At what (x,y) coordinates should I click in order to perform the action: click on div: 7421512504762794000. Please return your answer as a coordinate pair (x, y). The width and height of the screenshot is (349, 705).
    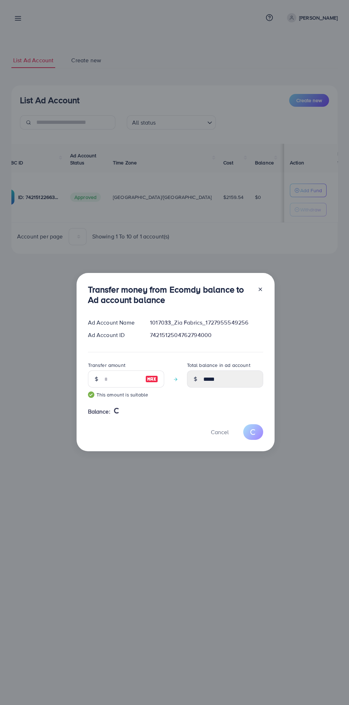
    Looking at the image, I should click on (206, 335).